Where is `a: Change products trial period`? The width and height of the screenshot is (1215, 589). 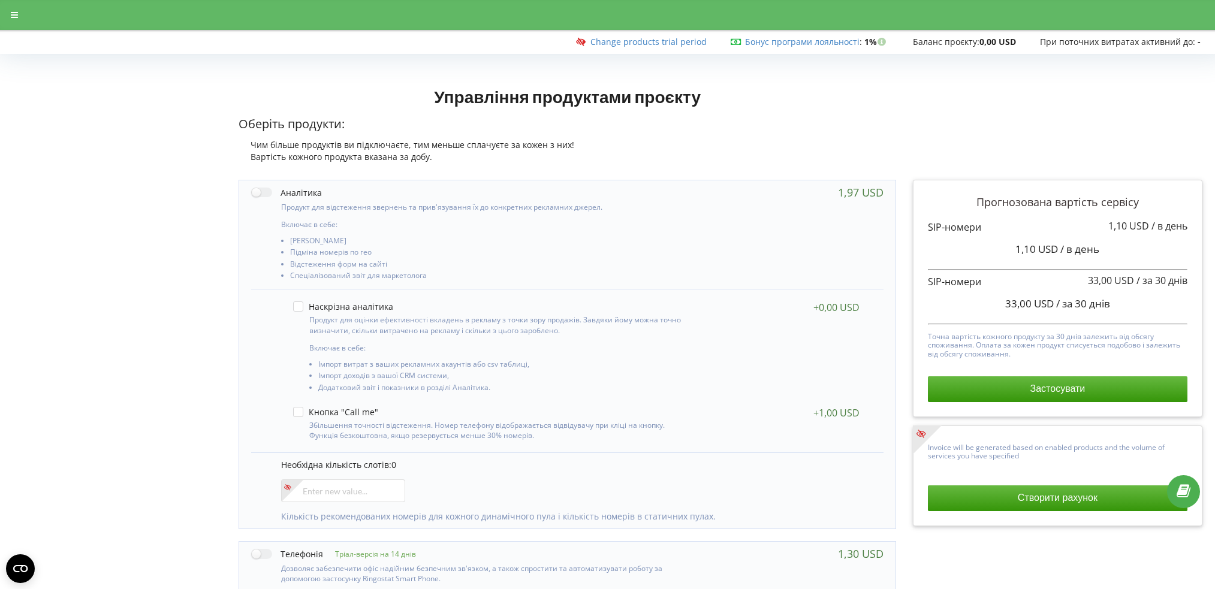 a: Change products trial period is located at coordinates (648, 41).